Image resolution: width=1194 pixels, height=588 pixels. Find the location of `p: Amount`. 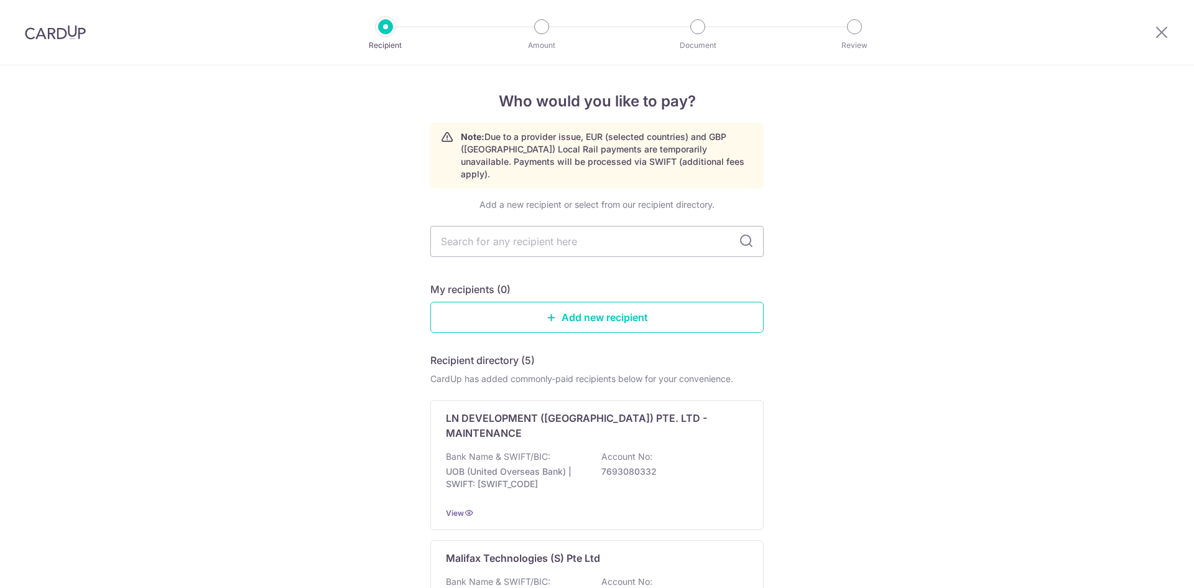

p: Amount is located at coordinates (542, 45).